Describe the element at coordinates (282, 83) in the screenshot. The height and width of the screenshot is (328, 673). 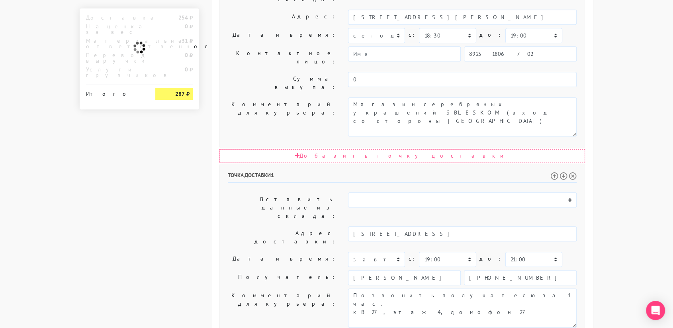
I see `label: Сумма выкупа:` at that location.